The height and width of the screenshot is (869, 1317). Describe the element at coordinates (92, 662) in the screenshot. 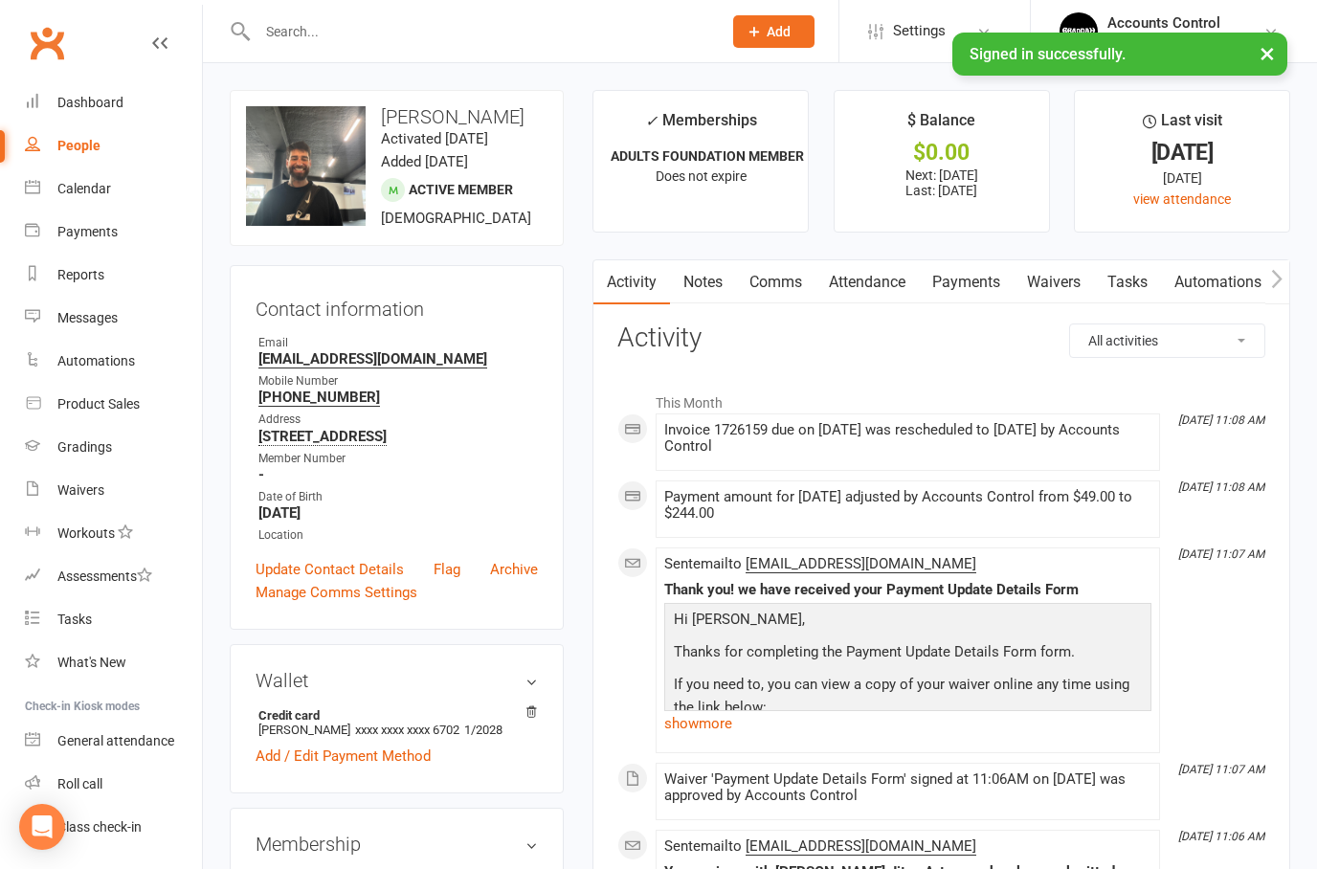

I see `div: What's New` at that location.